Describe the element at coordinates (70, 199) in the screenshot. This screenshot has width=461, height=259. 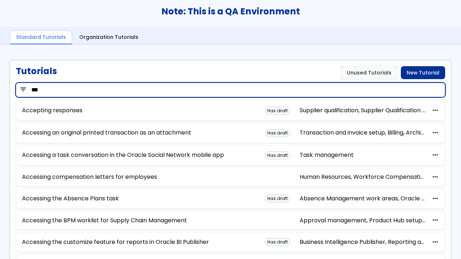
I see `a: Accessing the Absence Plans task` at that location.